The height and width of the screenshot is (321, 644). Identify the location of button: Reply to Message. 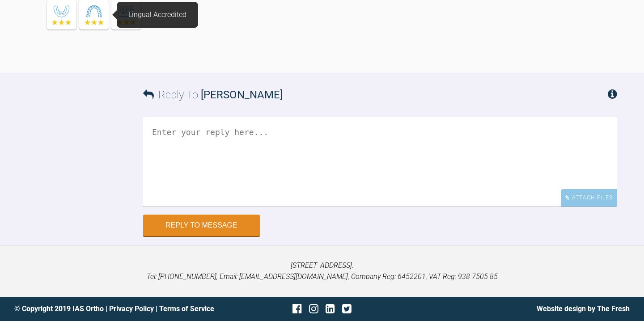
(201, 225).